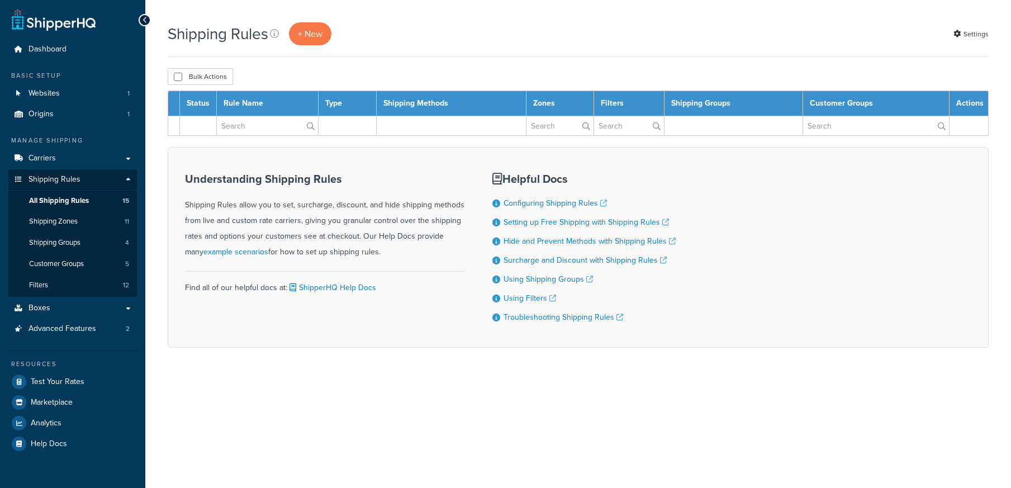  What do you see at coordinates (586, 222) in the screenshot?
I see `a: Setting up Free Shipping with Shipping Rules` at bounding box center [586, 222].